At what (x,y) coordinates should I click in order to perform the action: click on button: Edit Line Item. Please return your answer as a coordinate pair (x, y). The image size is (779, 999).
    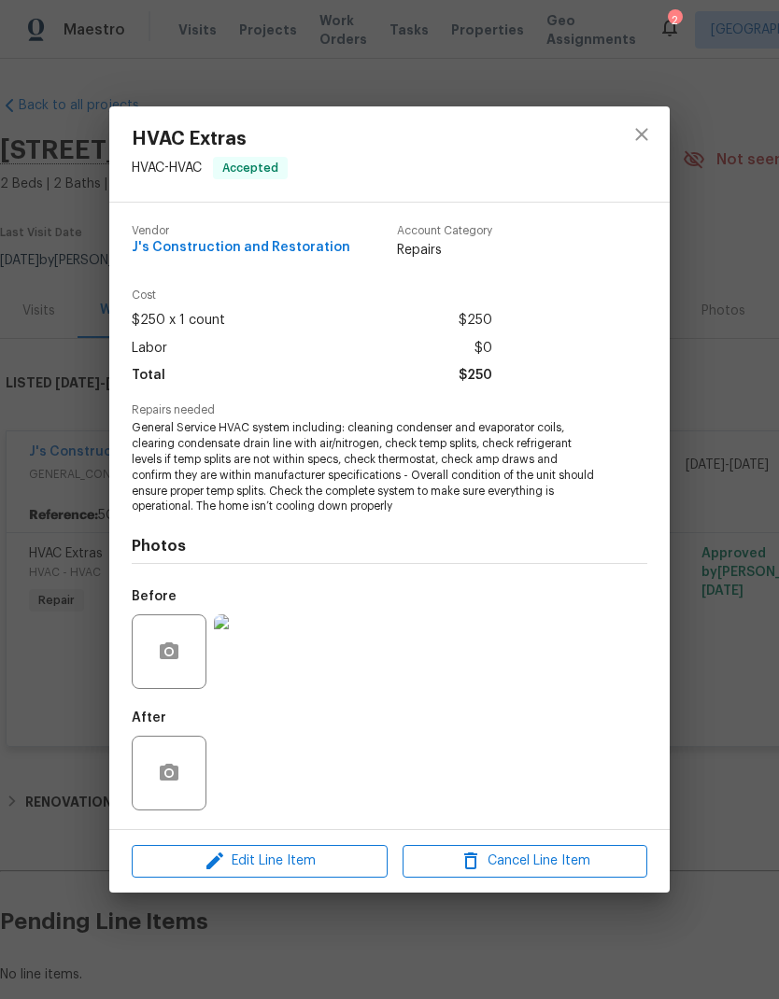
    Looking at the image, I should click on (260, 861).